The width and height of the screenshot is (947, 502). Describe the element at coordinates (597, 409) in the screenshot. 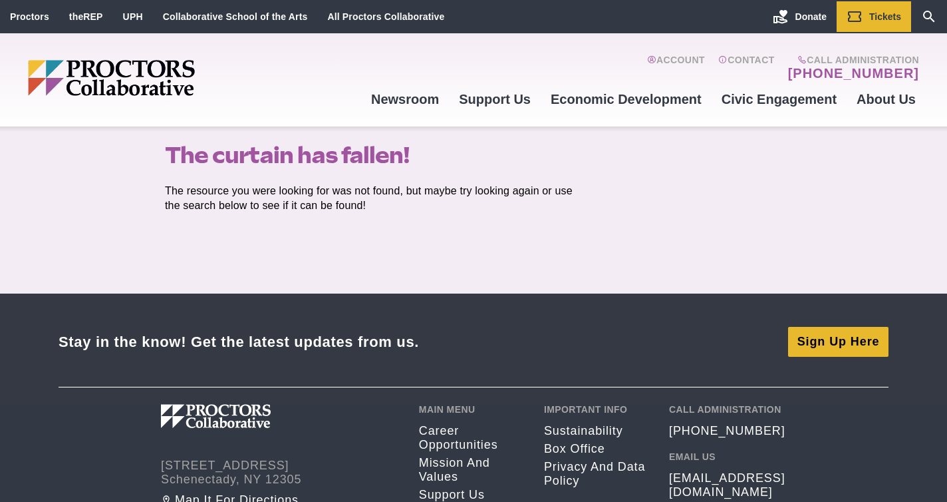

I see `h2: Important Info` at that location.